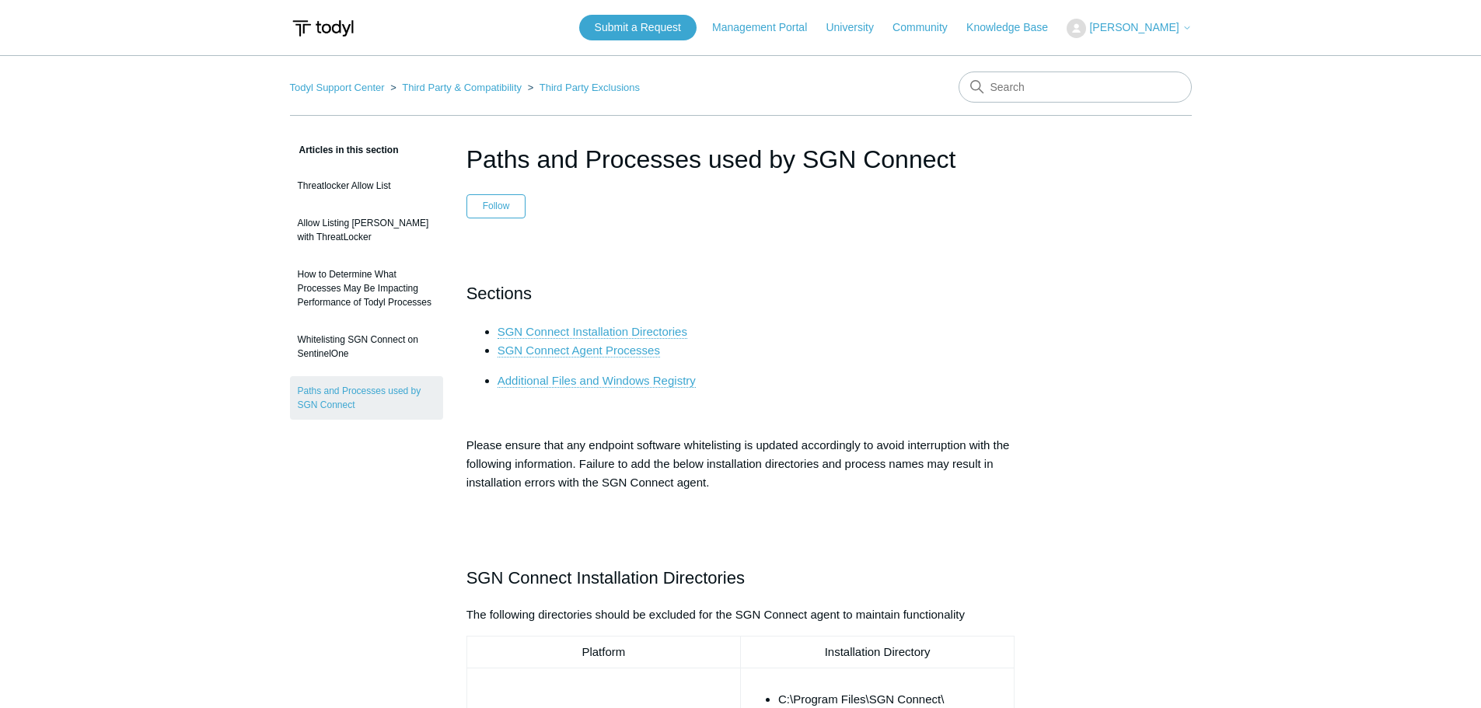  What do you see at coordinates (578, 351) in the screenshot?
I see `a: SGN Connect Agent Processes` at bounding box center [578, 351].